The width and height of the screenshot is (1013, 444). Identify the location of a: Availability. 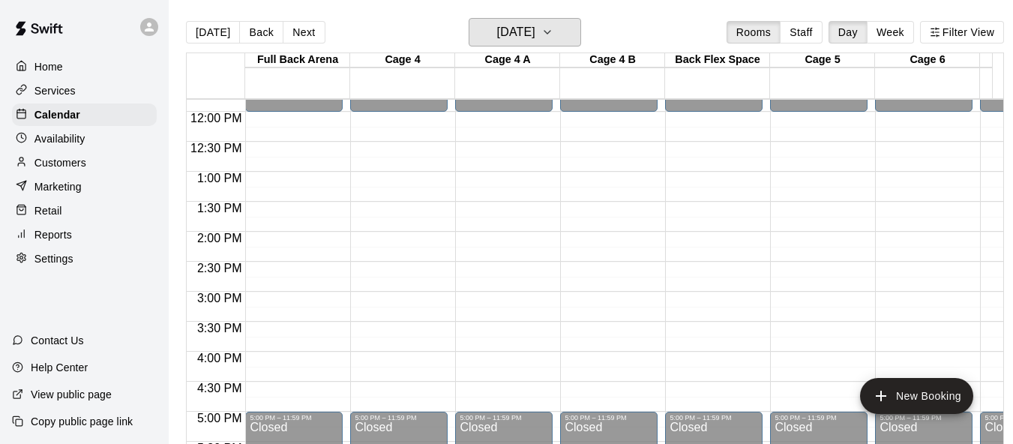
(84, 139).